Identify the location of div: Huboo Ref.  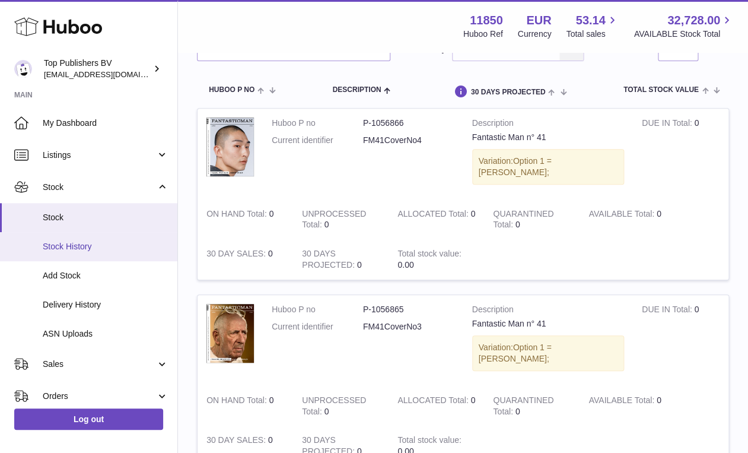
(483, 34).